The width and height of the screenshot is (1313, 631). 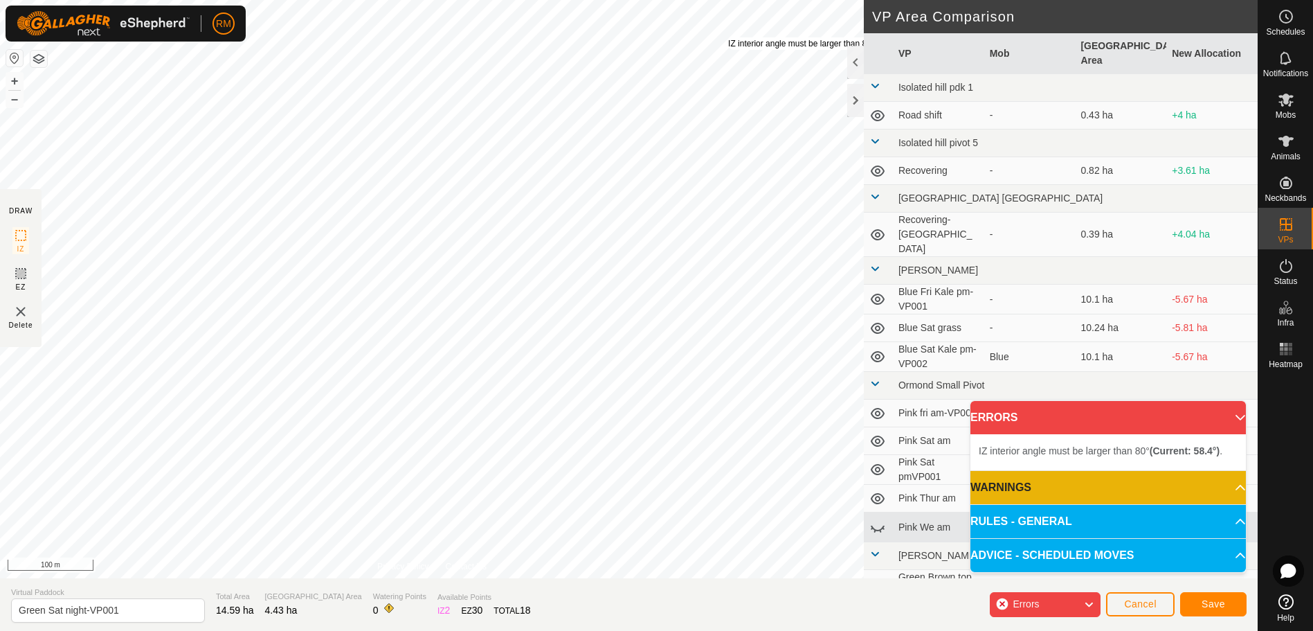 I want to click on span: Mobs, so click(x=1285, y=115).